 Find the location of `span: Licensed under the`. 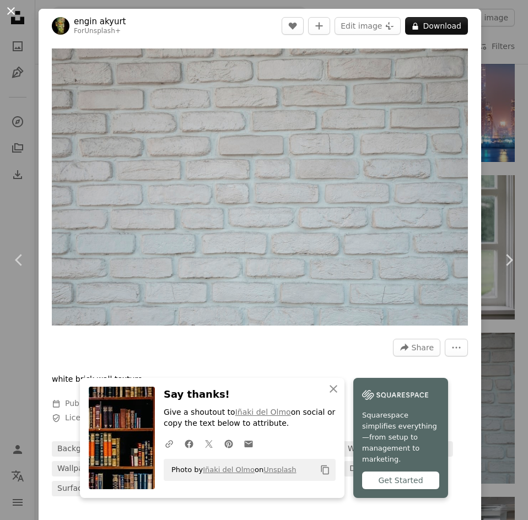

span: Licensed under the is located at coordinates (138, 418).